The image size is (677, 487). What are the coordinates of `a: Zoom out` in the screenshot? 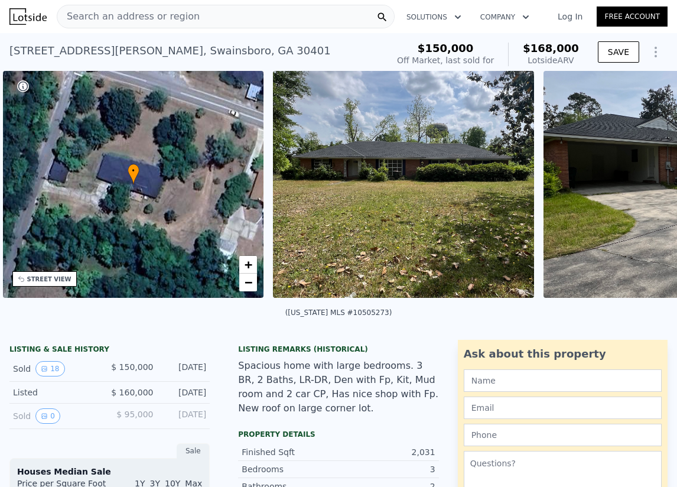 It's located at (248, 282).